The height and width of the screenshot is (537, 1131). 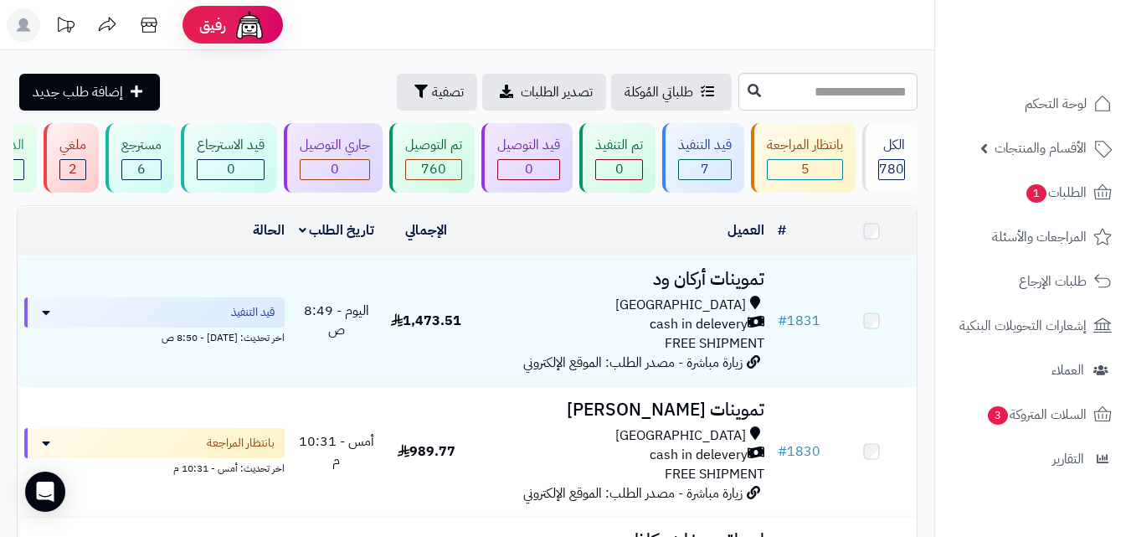 I want to click on span: العملاء, so click(x=1068, y=370).